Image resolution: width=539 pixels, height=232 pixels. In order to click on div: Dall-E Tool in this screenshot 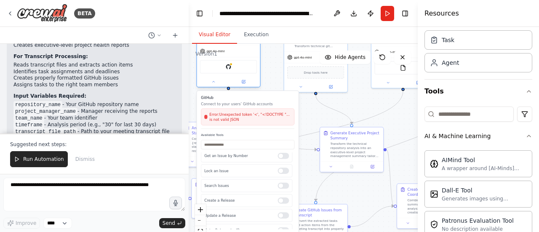, I will do `click(484, 190)`.